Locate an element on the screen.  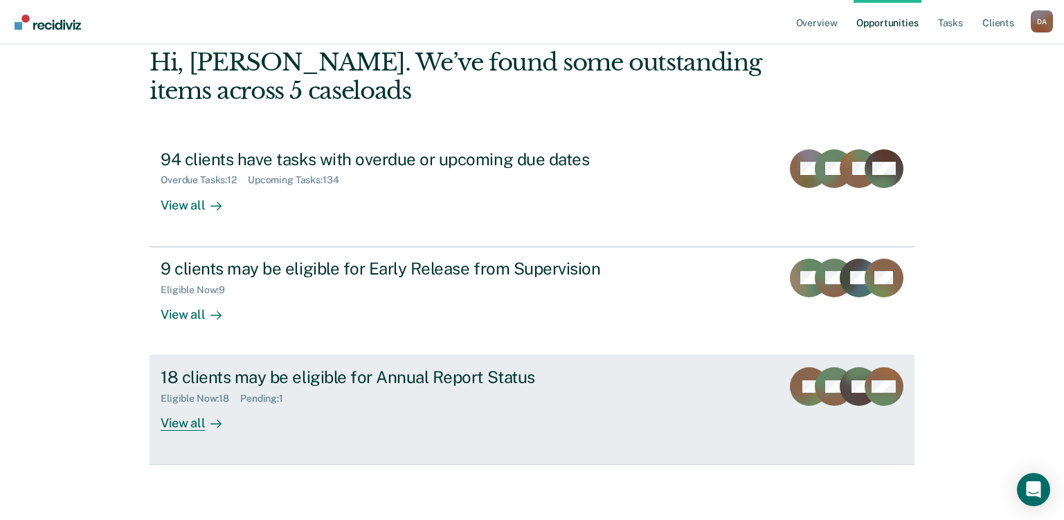
div: Open Intercom Messenger is located at coordinates (1033, 490).